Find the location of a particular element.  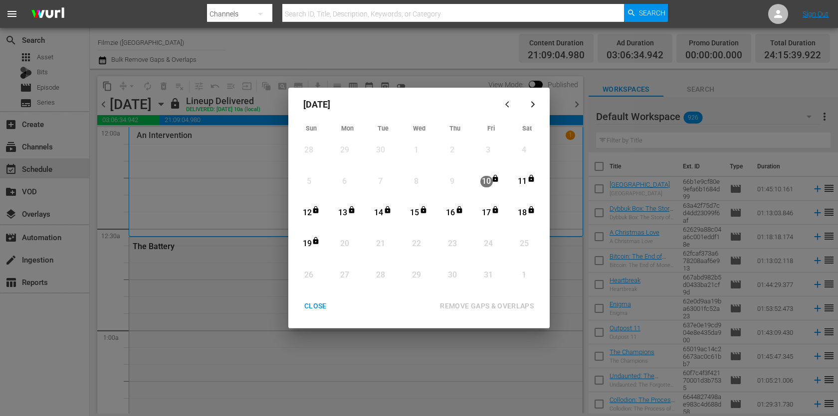

div: Month View is located at coordinates (419, 207).